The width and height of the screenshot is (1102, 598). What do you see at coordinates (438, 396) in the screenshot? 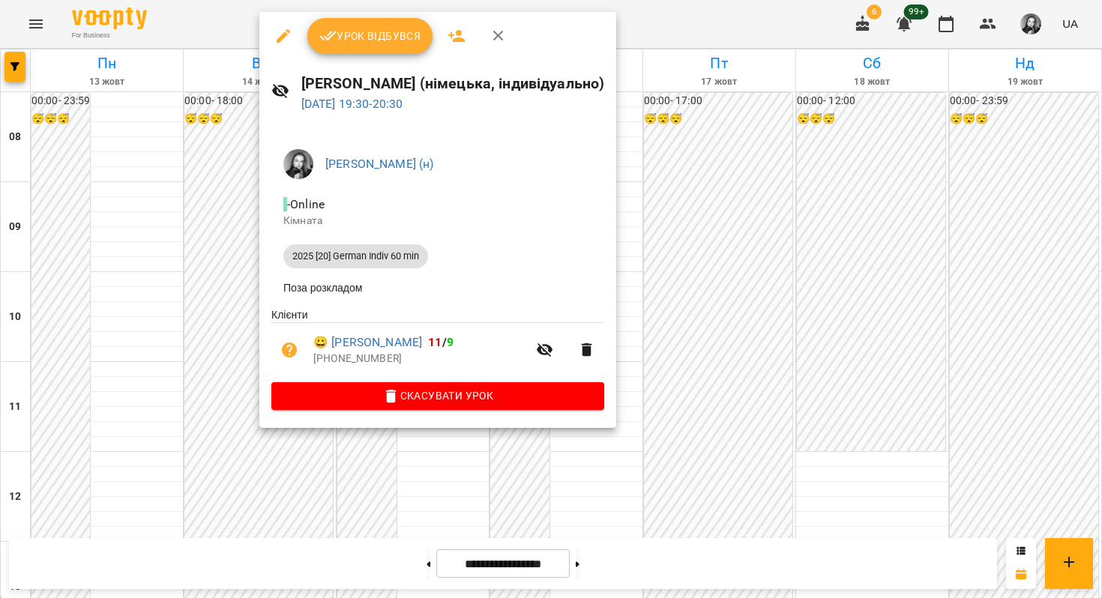
I see `button: Скасувати Урок` at bounding box center [438, 396].